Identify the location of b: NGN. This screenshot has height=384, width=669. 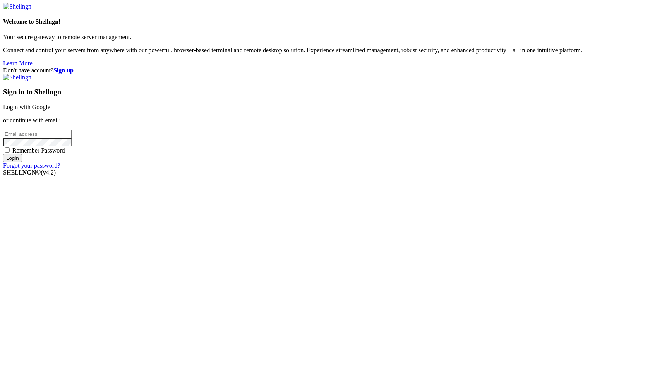
(29, 172).